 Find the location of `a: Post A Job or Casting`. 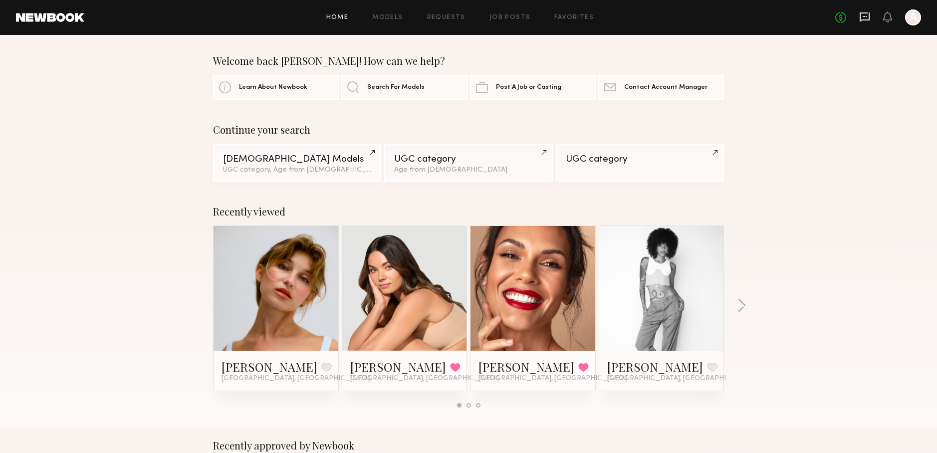

a: Post A Job or Casting is located at coordinates (533, 87).